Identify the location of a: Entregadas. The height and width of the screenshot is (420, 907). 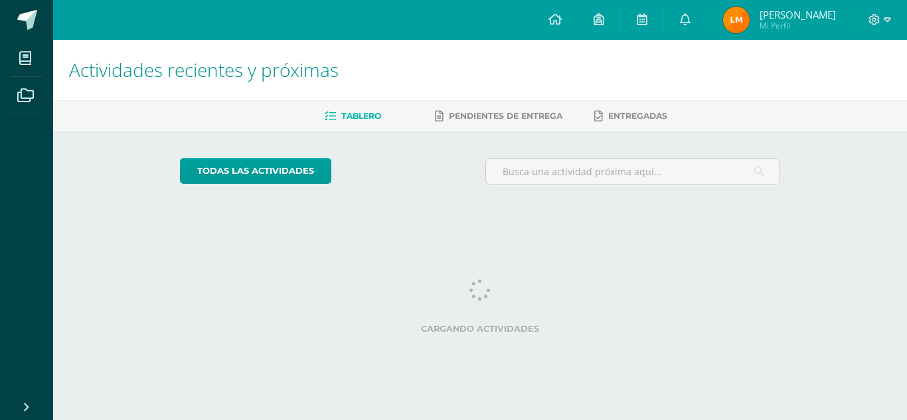
(631, 116).